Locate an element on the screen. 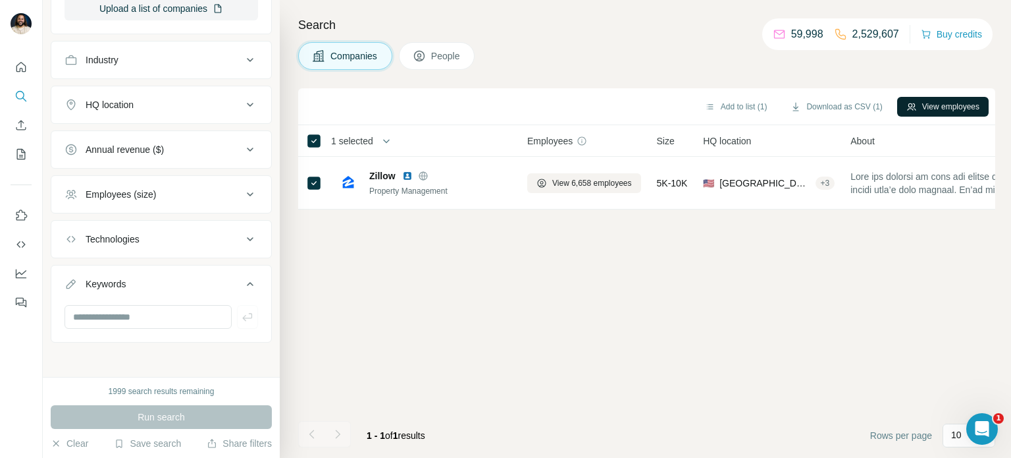 The height and width of the screenshot is (458, 1011). span: 5K-10K is located at coordinates (672, 183).